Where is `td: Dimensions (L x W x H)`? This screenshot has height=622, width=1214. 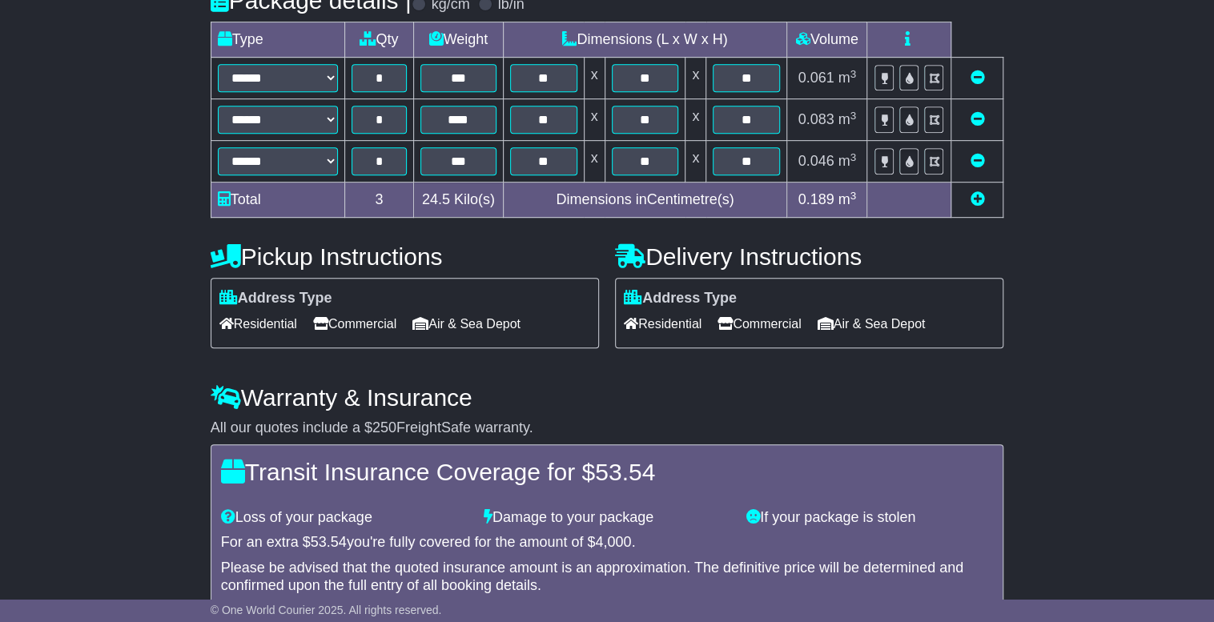 td: Dimensions (L x W x H) is located at coordinates (645, 40).